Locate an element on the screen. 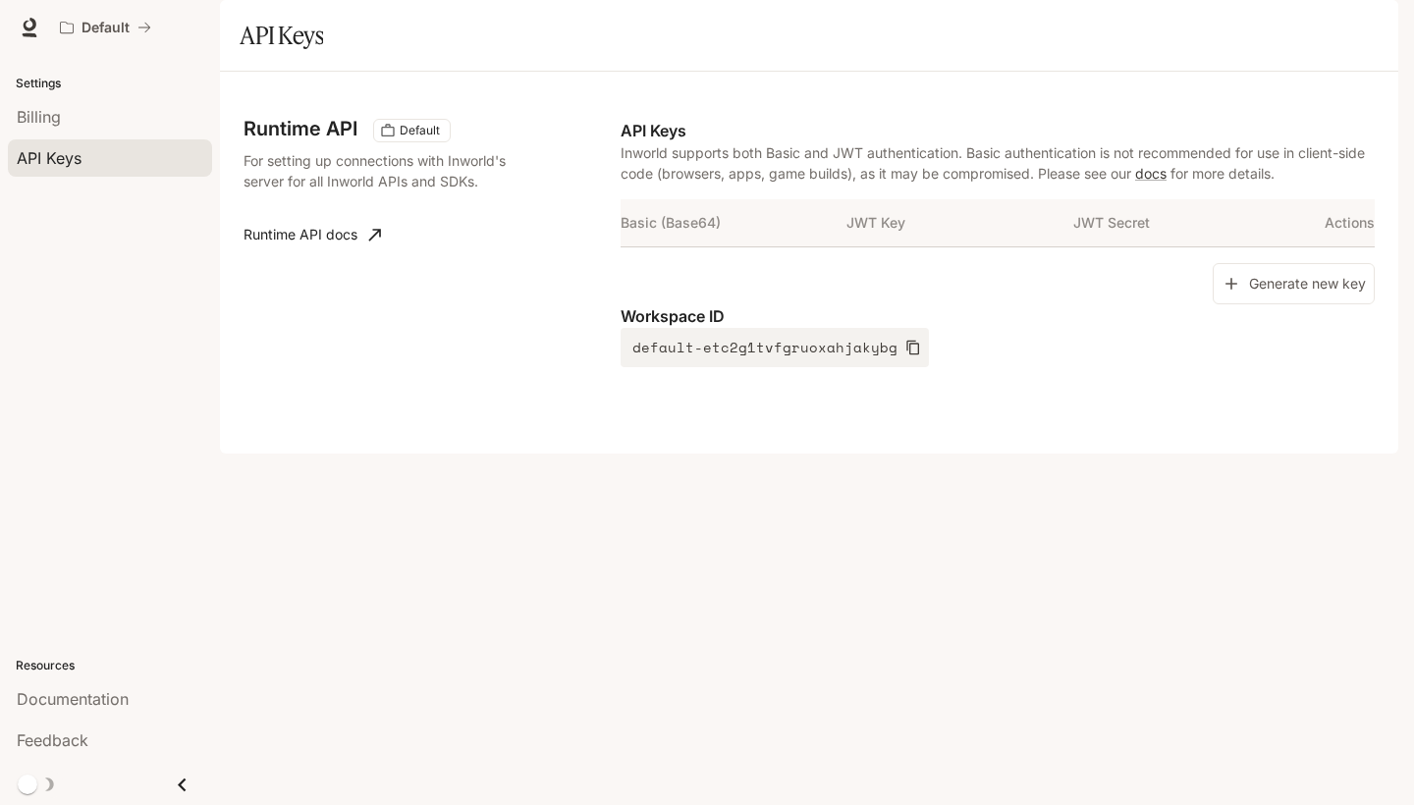  th: JWT Secret is located at coordinates (1186, 223).